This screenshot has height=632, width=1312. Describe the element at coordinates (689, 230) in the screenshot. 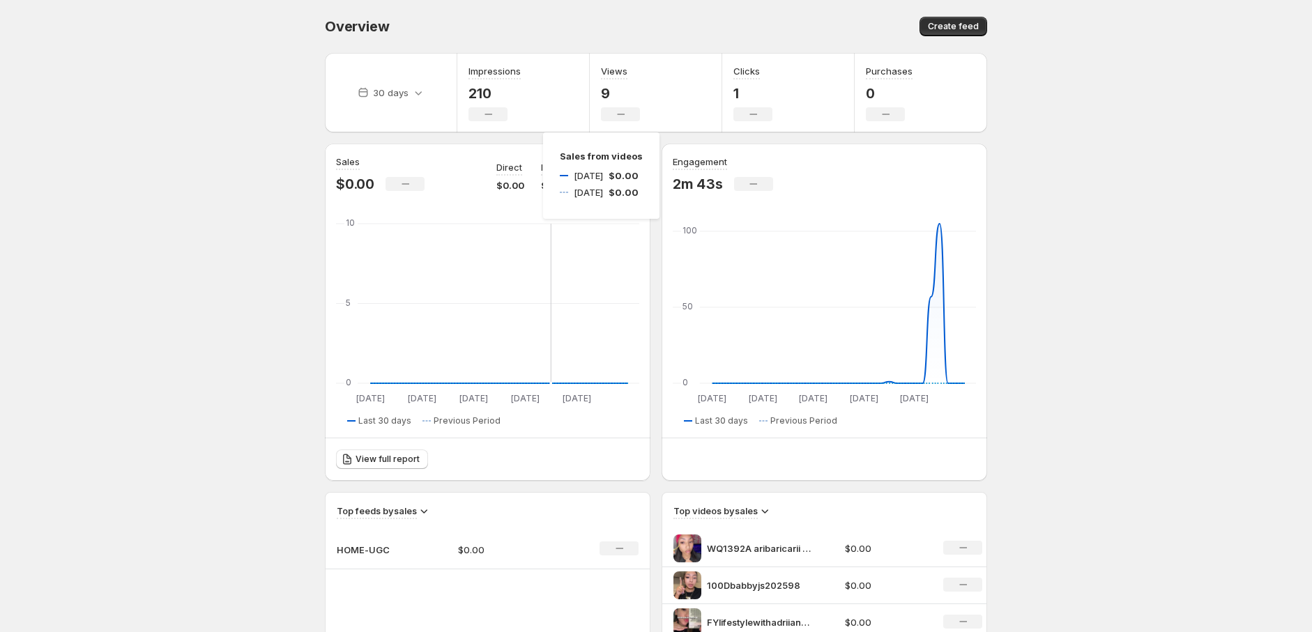

I see `text: 100` at that location.